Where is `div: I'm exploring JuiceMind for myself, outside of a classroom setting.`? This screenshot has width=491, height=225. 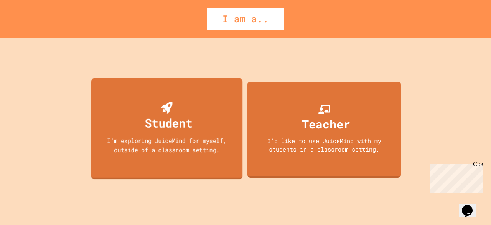 div: I'm exploring JuiceMind for myself, outside of a classroom setting. is located at coordinates (167, 144).